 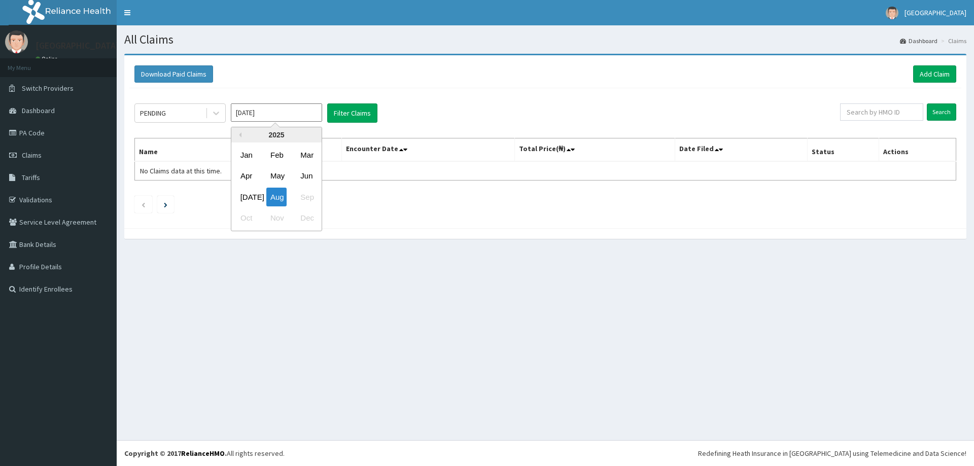 I want to click on div: Choose April 2025, so click(x=247, y=176).